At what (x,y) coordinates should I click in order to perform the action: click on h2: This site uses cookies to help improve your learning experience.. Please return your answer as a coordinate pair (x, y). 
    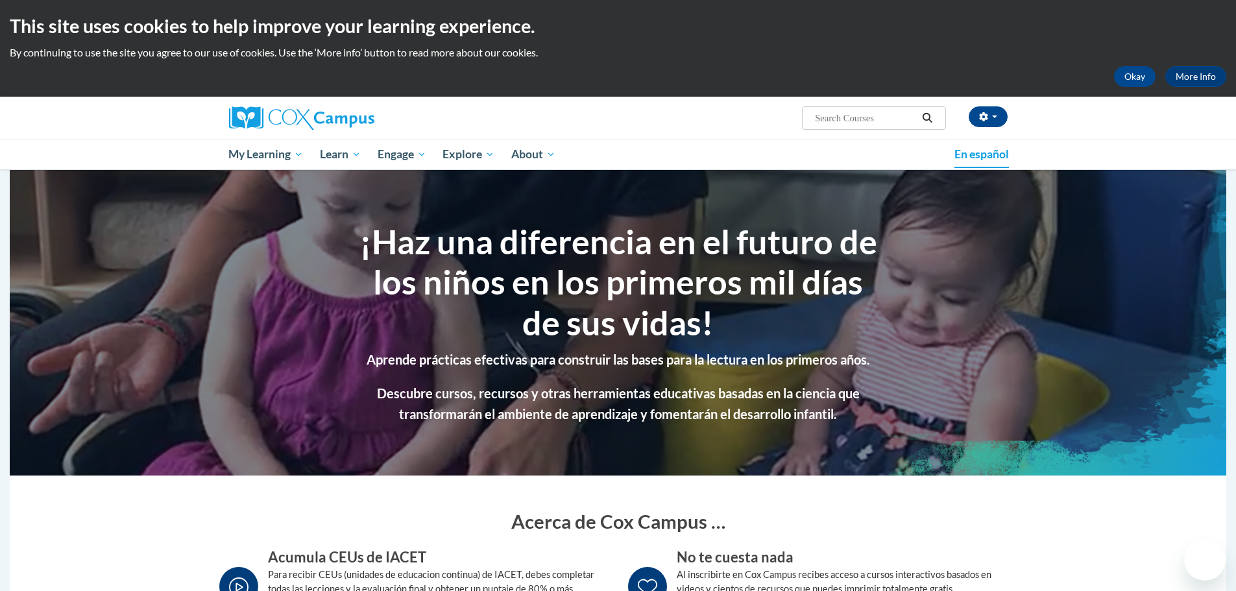
    Looking at the image, I should click on (618, 26).